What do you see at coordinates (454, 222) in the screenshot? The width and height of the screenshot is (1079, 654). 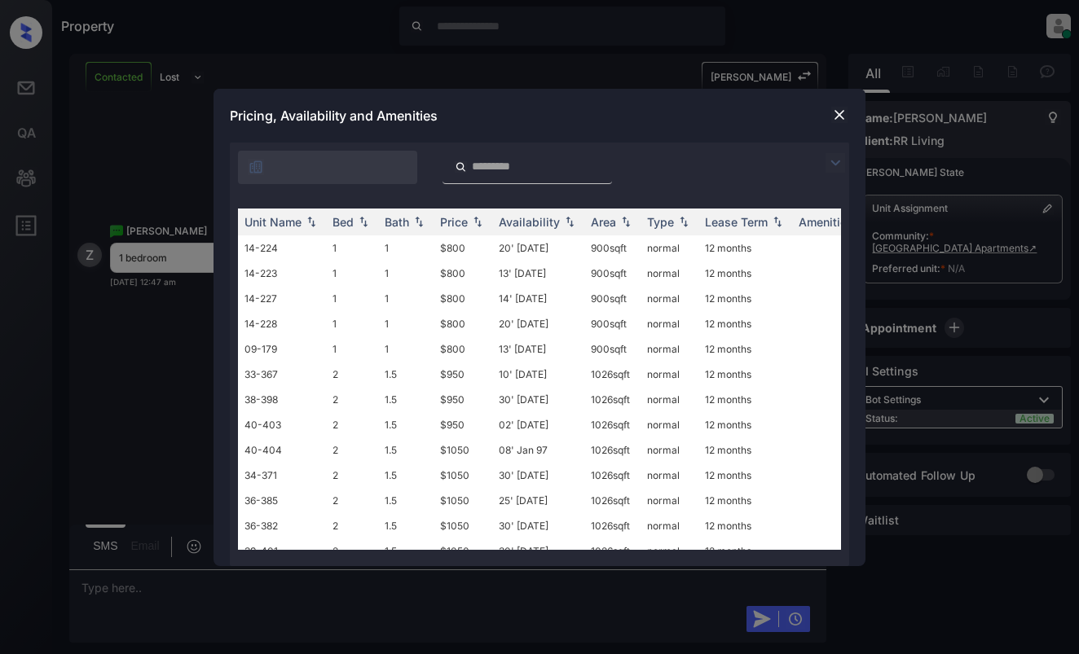 I see `div: Price` at bounding box center [454, 222].